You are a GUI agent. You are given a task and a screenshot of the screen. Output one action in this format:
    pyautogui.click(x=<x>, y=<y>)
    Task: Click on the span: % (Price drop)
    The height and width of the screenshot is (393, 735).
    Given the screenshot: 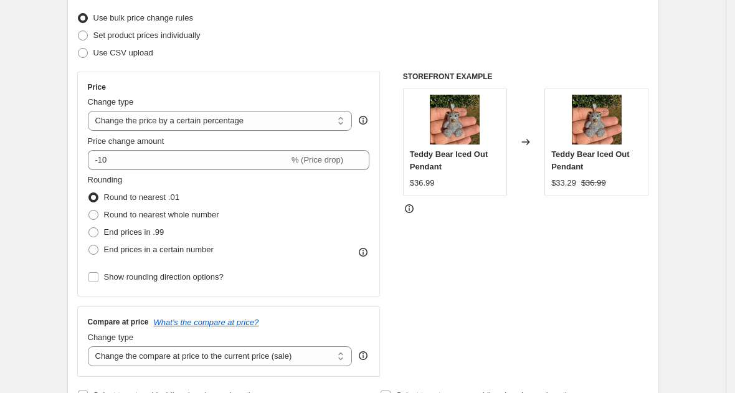 What is the action you would take?
    pyautogui.click(x=317, y=159)
    